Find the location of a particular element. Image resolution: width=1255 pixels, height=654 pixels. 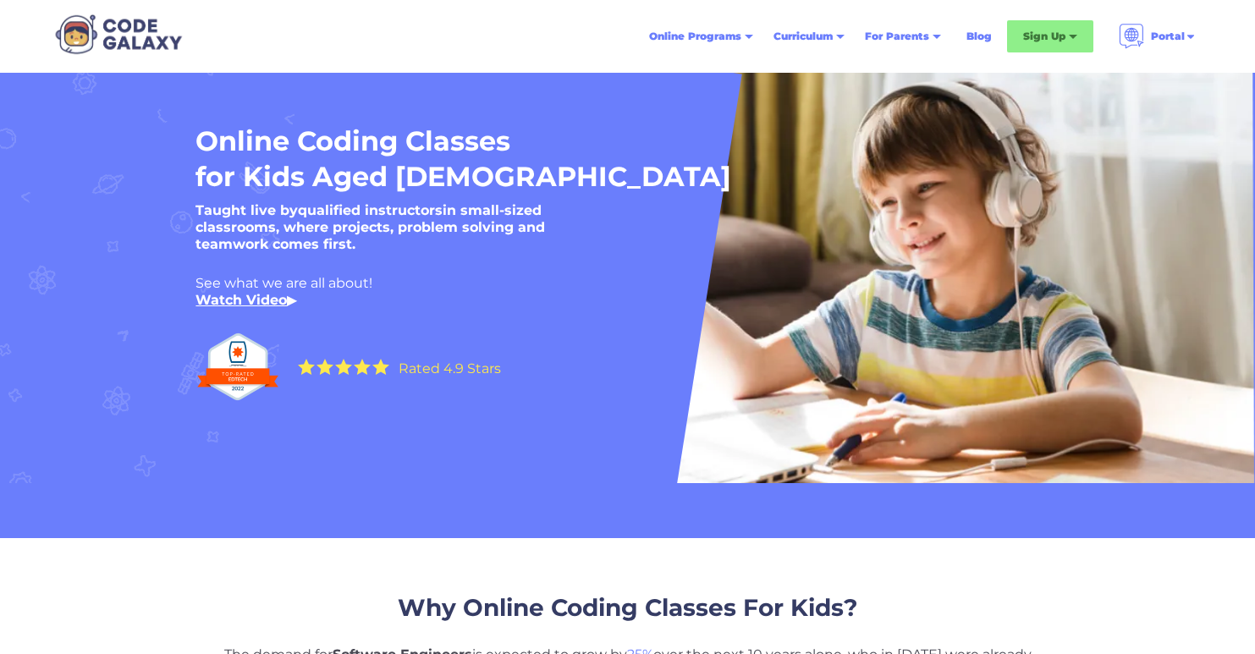

strong: qualified instructors is located at coordinates (370, 210).